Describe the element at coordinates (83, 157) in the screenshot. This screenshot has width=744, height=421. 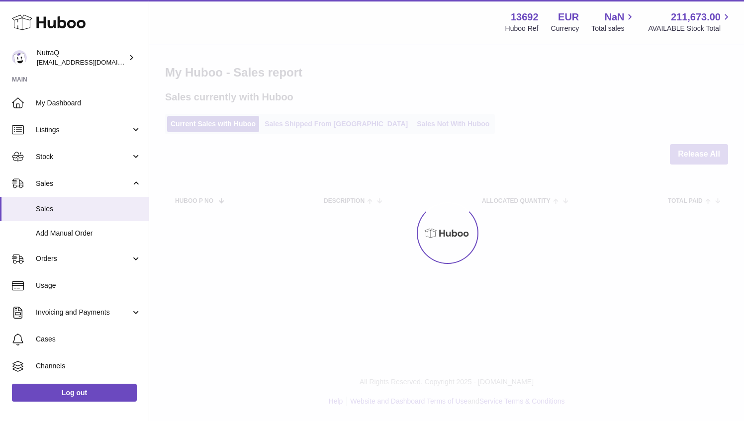
I see `span: Stock` at that location.